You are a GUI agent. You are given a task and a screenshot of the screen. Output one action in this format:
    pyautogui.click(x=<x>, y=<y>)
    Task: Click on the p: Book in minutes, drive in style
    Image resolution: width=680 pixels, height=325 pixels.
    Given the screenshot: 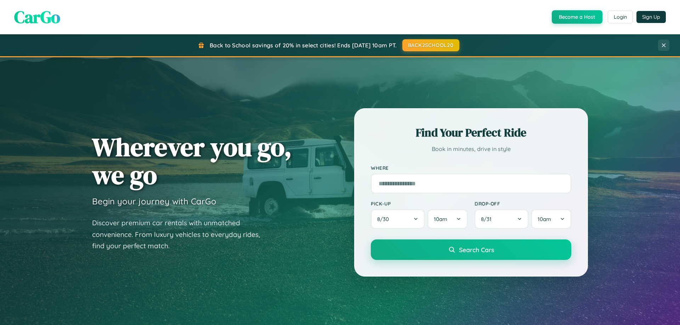 What is the action you would take?
    pyautogui.click(x=471, y=149)
    